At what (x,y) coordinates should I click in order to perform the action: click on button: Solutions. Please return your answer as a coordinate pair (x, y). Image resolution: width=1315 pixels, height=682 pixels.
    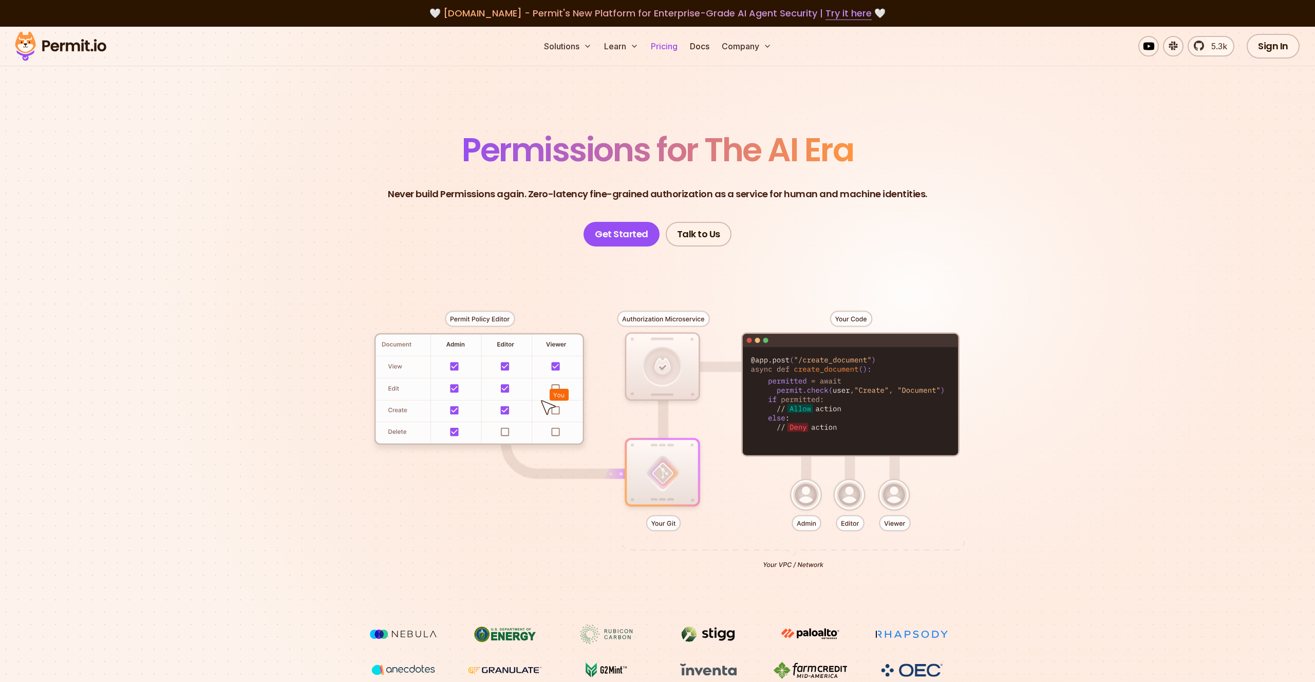
    Looking at the image, I should click on (568, 46).